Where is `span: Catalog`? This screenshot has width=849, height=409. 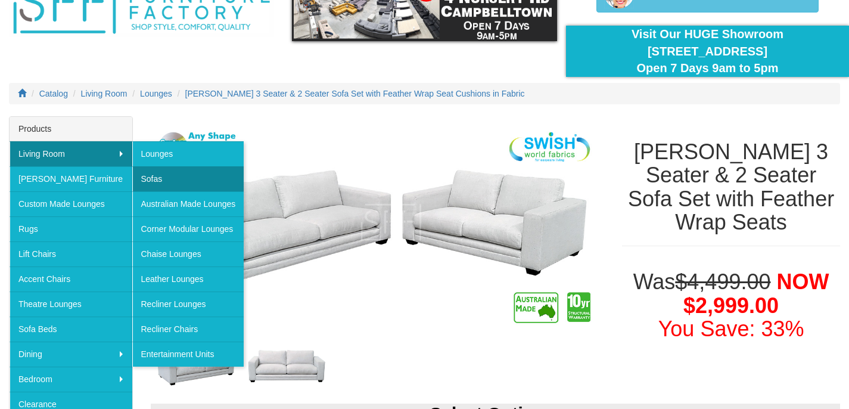 span: Catalog is located at coordinates (54, 94).